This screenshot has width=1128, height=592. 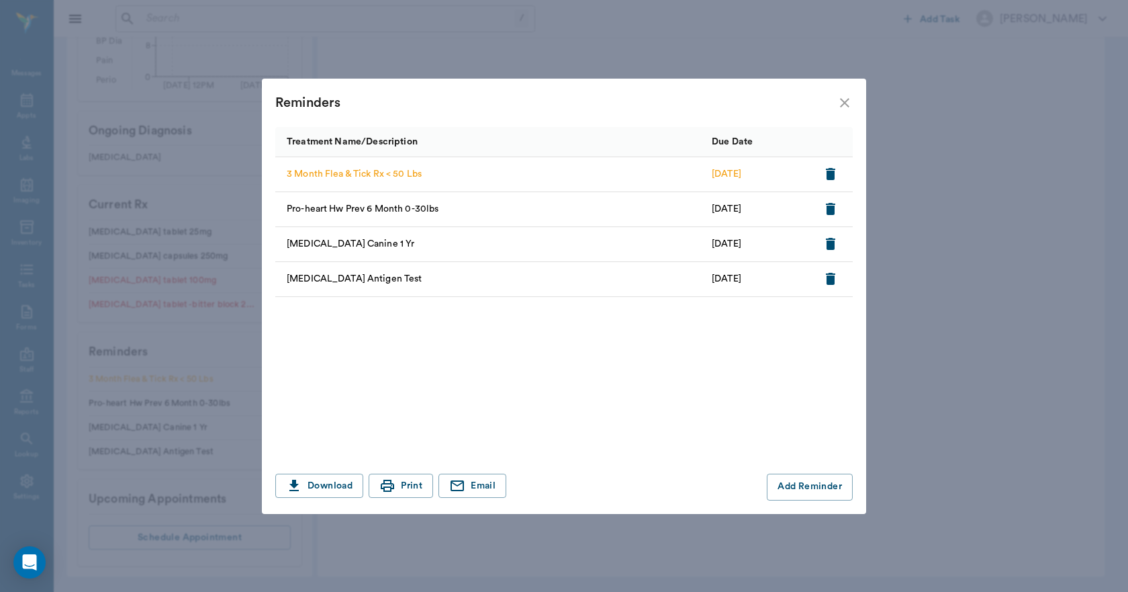 I want to click on button: close, so click(x=845, y=103).